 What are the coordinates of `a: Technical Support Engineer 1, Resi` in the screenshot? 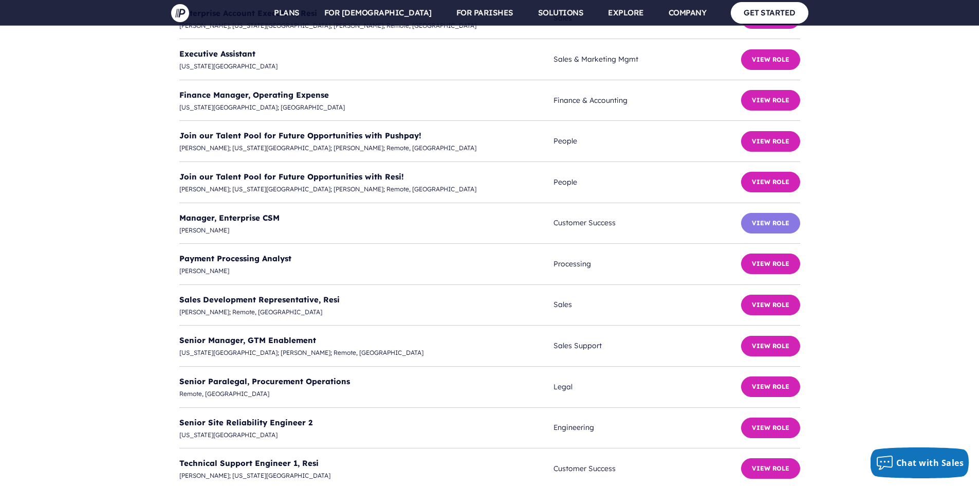 It's located at (249, 463).